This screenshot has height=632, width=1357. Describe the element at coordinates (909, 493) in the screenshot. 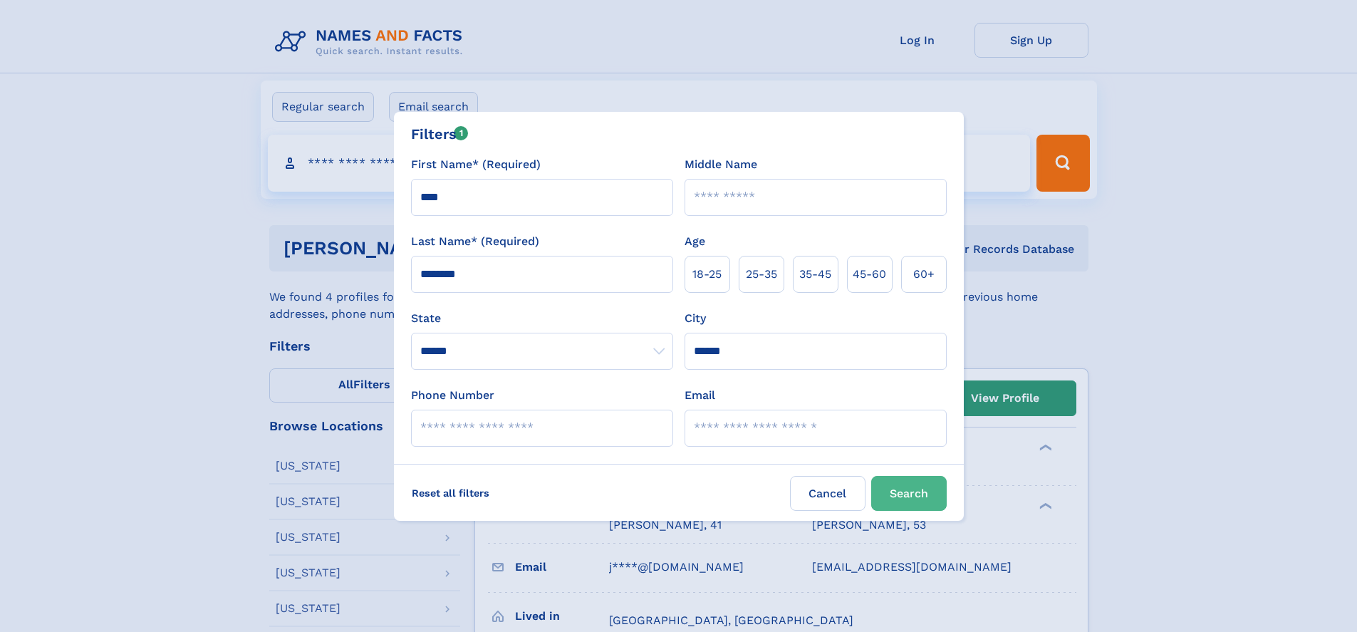

I see `button: Search` at that location.